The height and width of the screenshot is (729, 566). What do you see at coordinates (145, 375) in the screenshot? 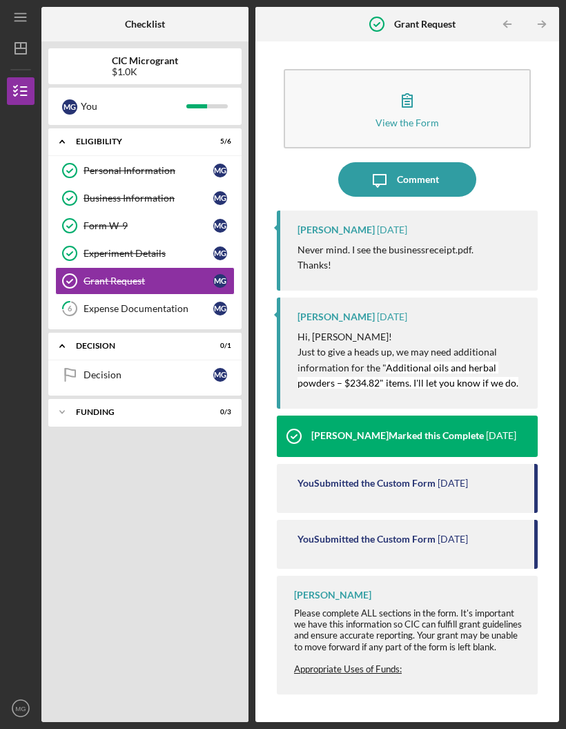
I see `a: DecisionMG` at bounding box center [145, 375].